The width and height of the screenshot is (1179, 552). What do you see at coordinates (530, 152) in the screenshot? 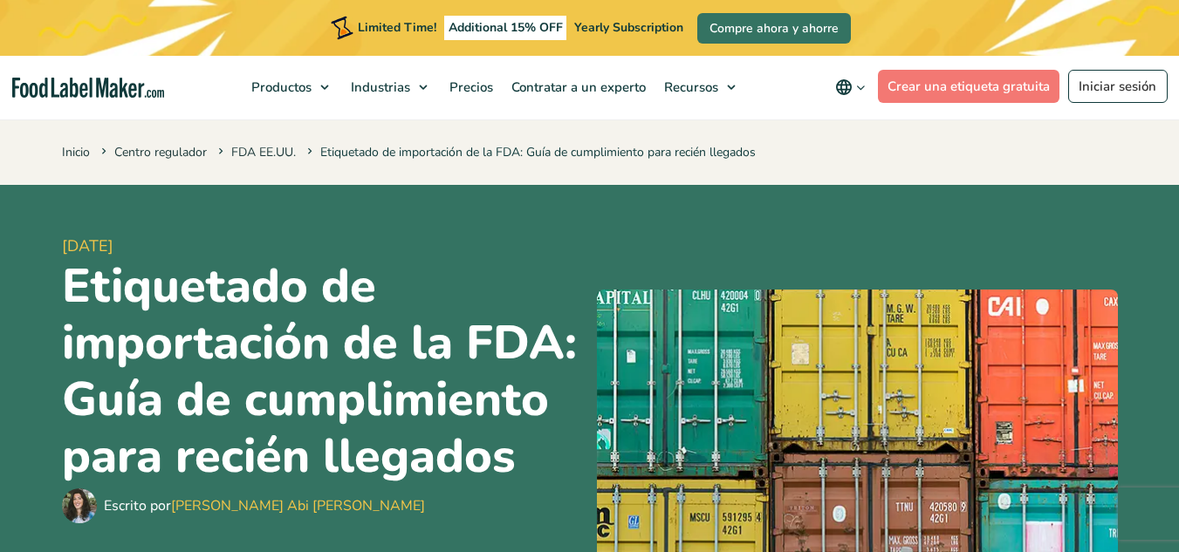
I see `span: Etiquetado de importación de la FDA: Guía de cumplimiento para recién llegados` at bounding box center [530, 152].